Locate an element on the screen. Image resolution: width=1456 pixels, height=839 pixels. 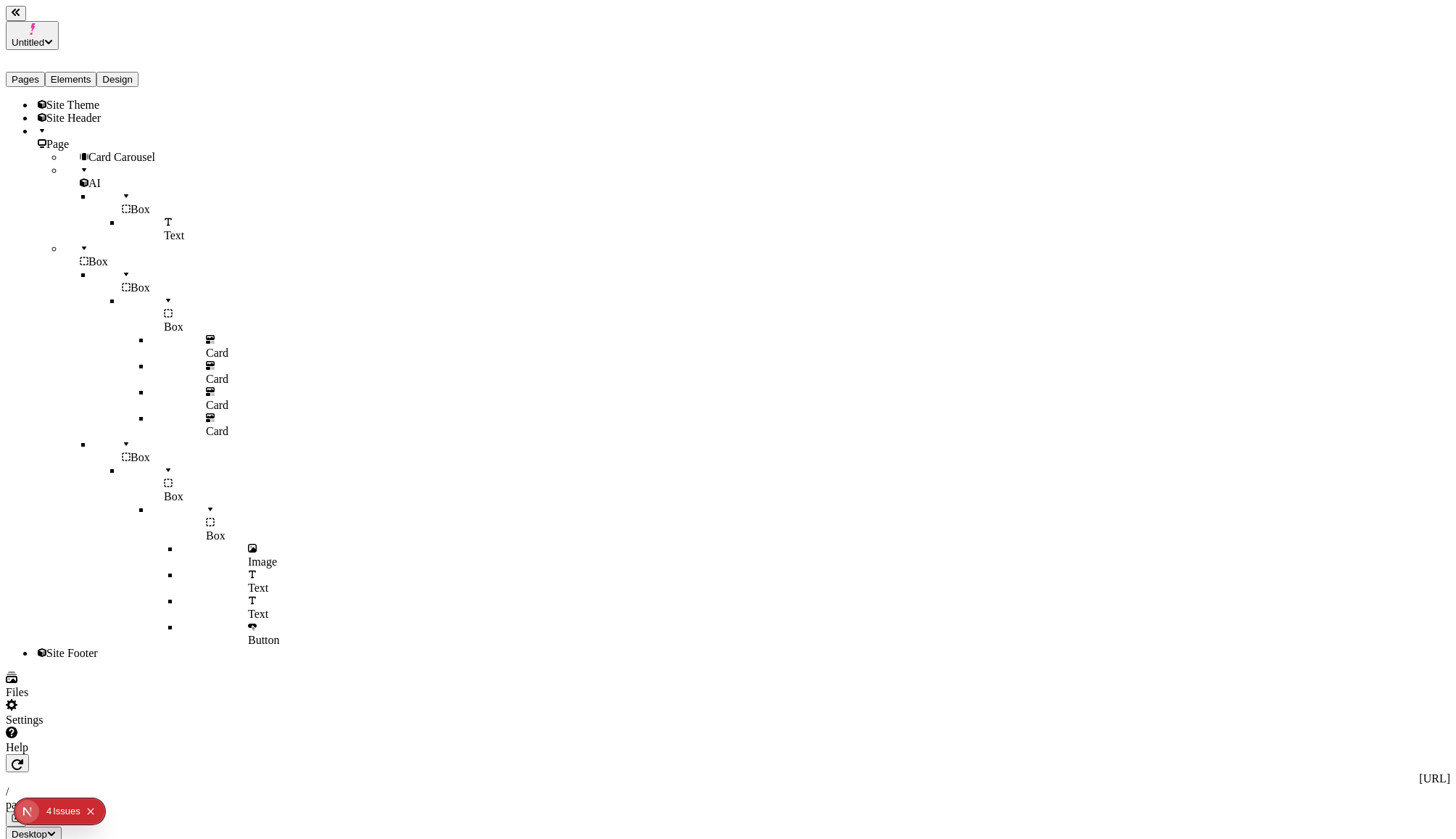
span: AI is located at coordinates (94, 183).